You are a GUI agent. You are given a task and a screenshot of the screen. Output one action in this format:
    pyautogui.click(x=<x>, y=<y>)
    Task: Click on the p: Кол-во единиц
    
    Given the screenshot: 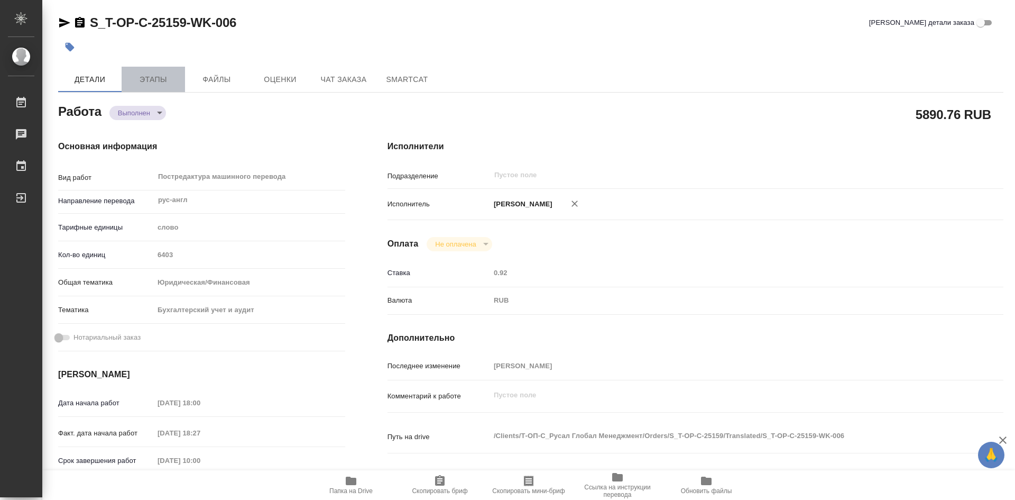 What is the action you would take?
    pyautogui.click(x=106, y=255)
    